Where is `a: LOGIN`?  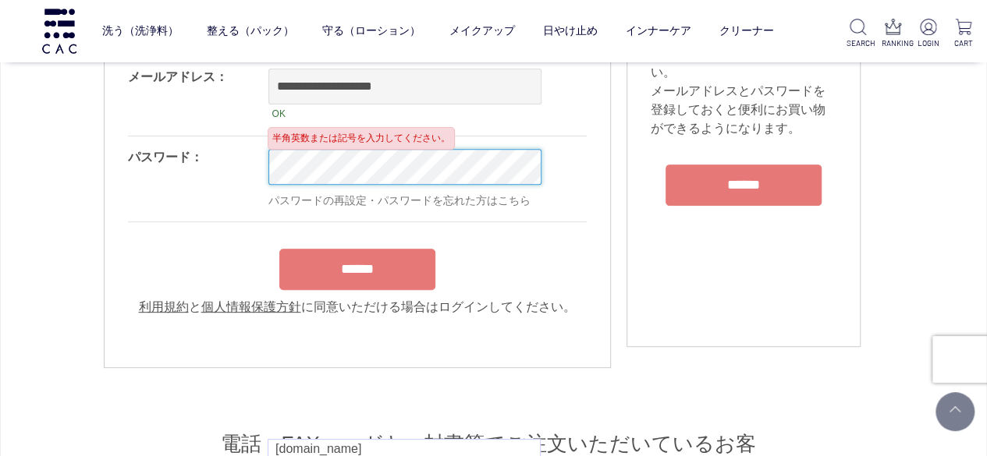
a: LOGIN is located at coordinates (928, 34).